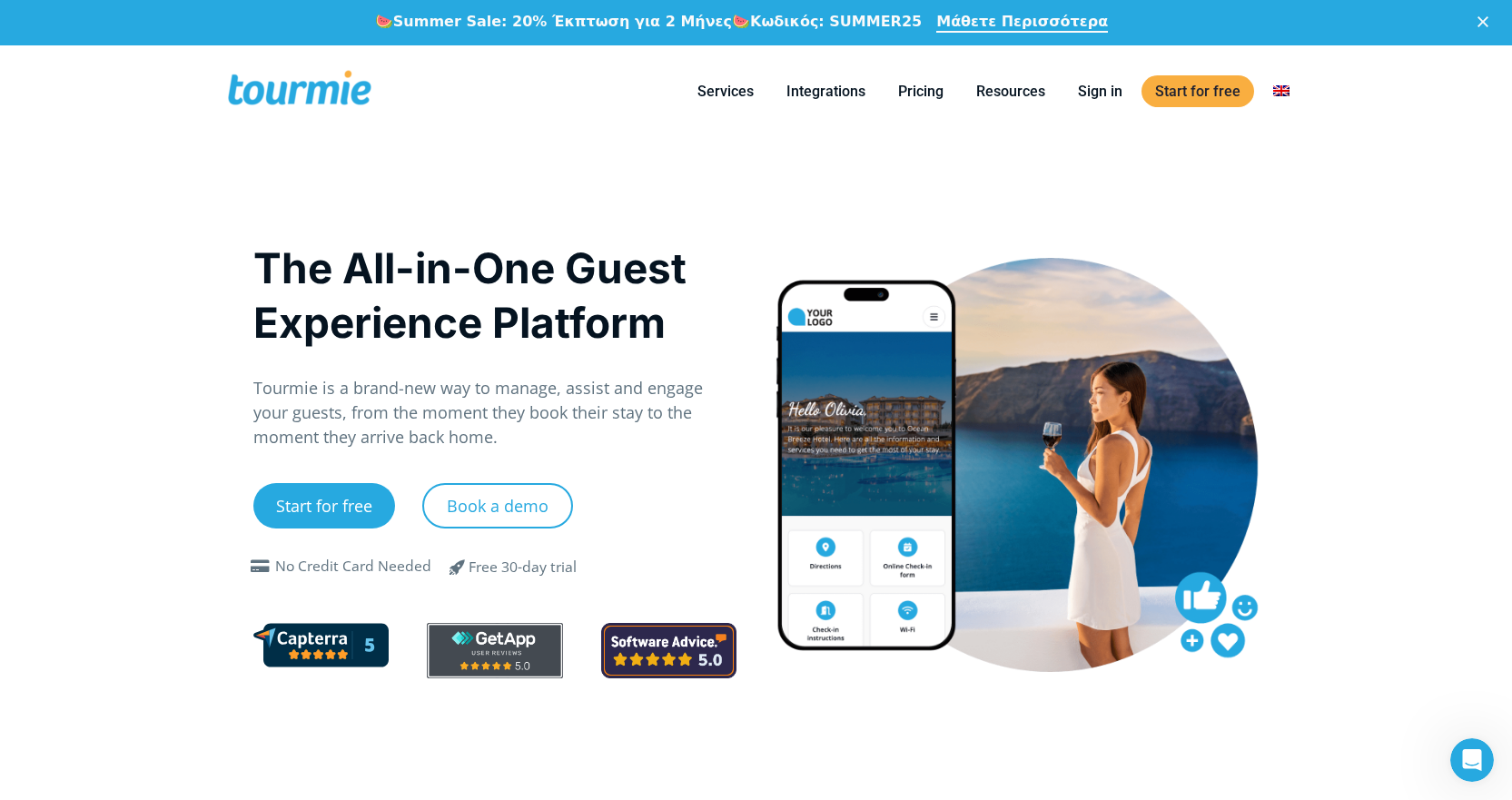 The width and height of the screenshot is (1512, 800). What do you see at coordinates (497, 506) in the screenshot?
I see `a: Book a demo` at bounding box center [497, 506].